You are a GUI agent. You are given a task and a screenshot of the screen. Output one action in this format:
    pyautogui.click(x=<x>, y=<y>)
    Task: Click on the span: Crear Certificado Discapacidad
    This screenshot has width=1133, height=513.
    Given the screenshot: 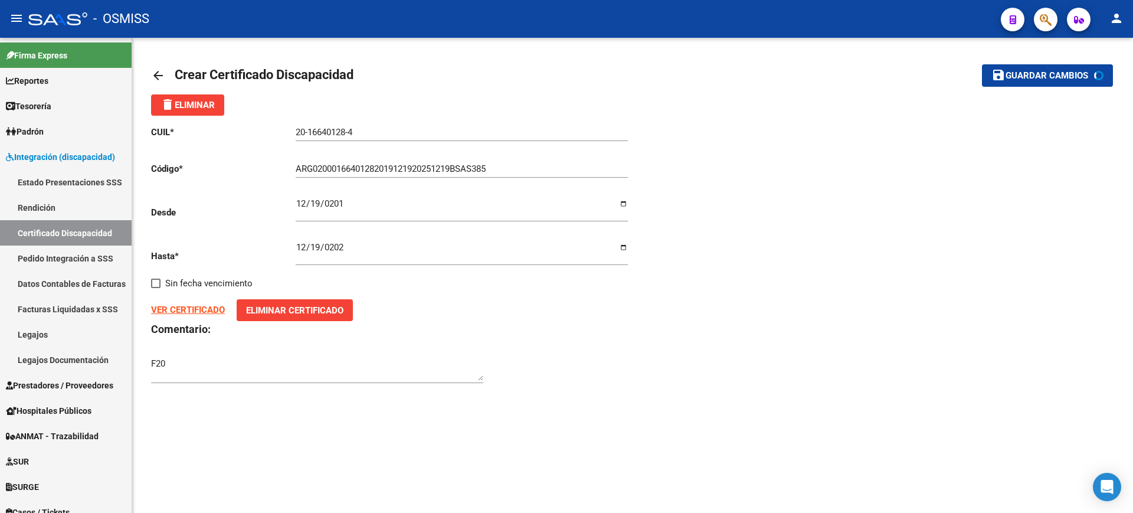 What is the action you would take?
    pyautogui.click(x=264, y=74)
    